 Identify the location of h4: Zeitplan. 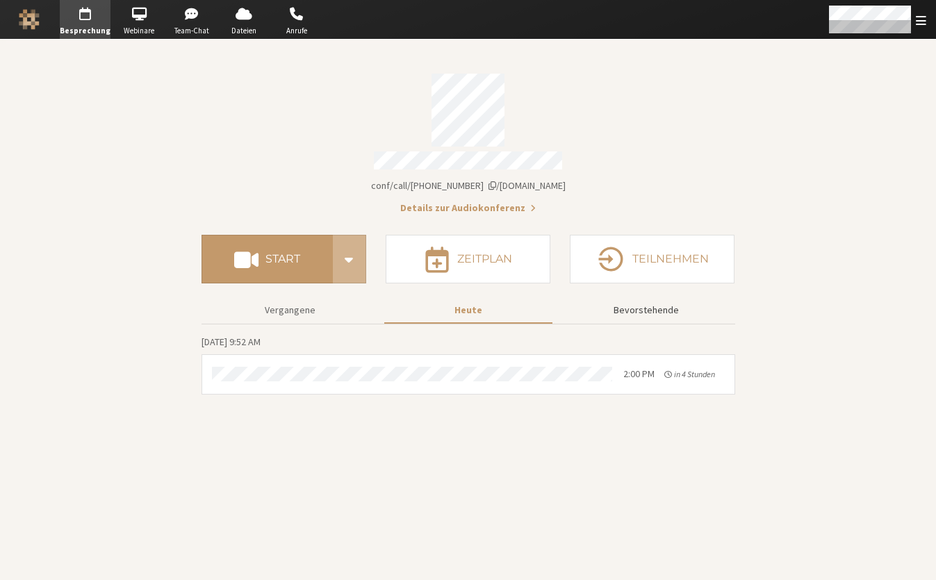
(484, 259).